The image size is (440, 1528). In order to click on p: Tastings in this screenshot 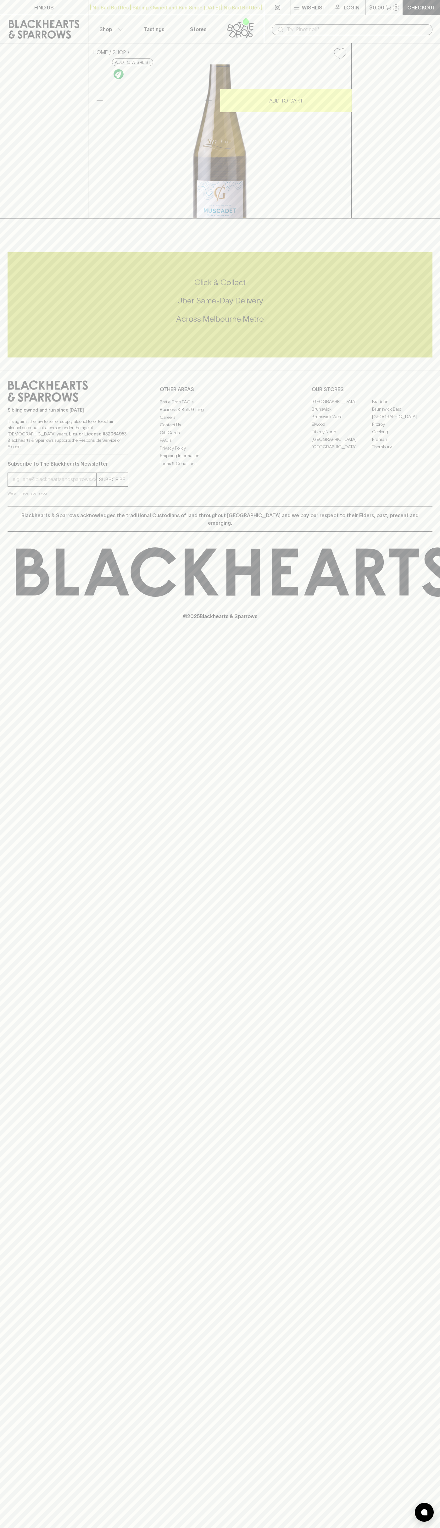, I will do `click(154, 29)`.